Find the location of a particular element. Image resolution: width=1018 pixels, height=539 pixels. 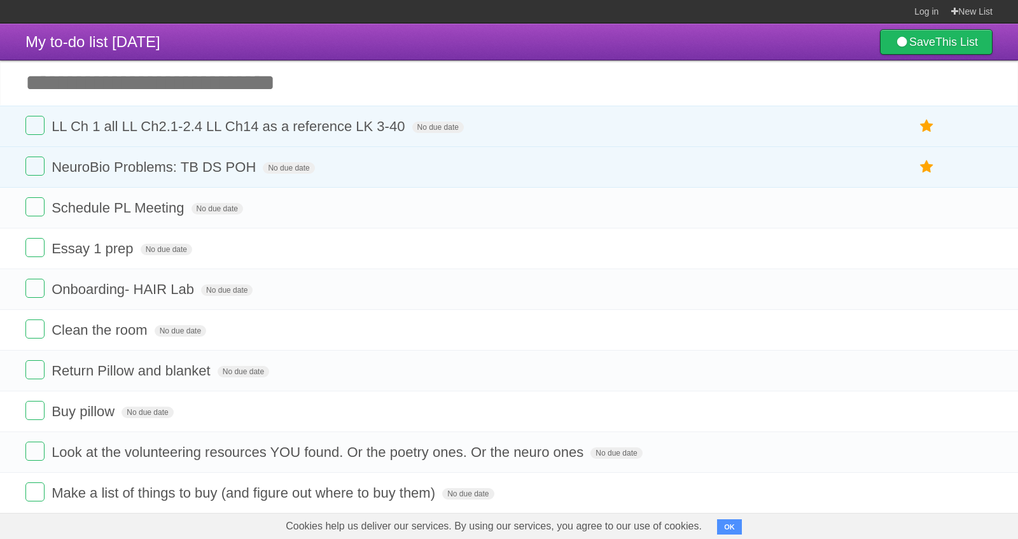

a: SaveThis List is located at coordinates (936, 42).